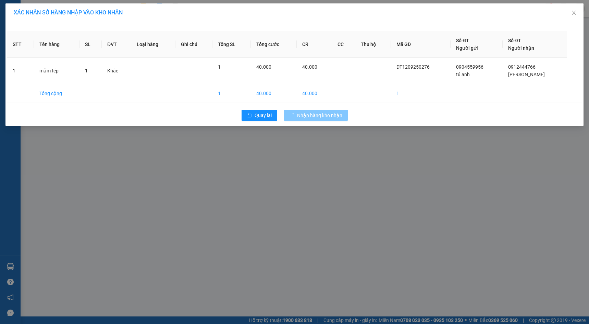 The height and width of the screenshot is (324, 589). What do you see at coordinates (259, 115) in the screenshot?
I see `button: rollbackQuay lại` at bounding box center [259, 115].